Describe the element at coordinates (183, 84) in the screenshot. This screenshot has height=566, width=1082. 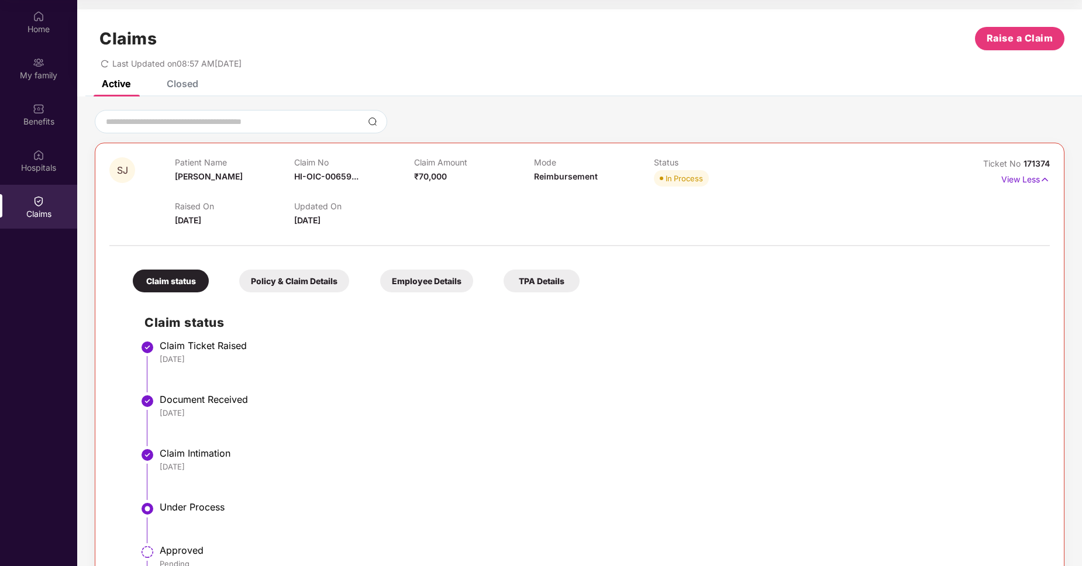
I see `div: Closed` at that location.